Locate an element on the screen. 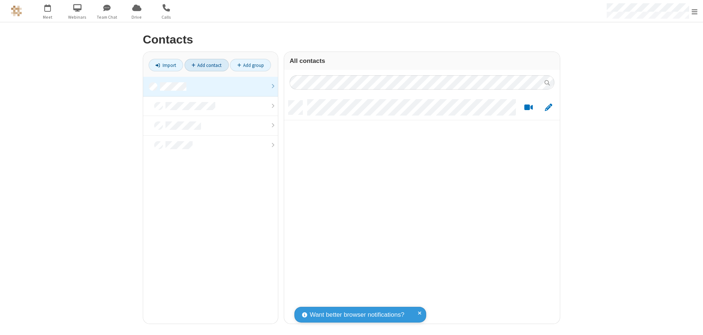 This screenshot has width=703, height=335. span: Meet is located at coordinates (48, 17).